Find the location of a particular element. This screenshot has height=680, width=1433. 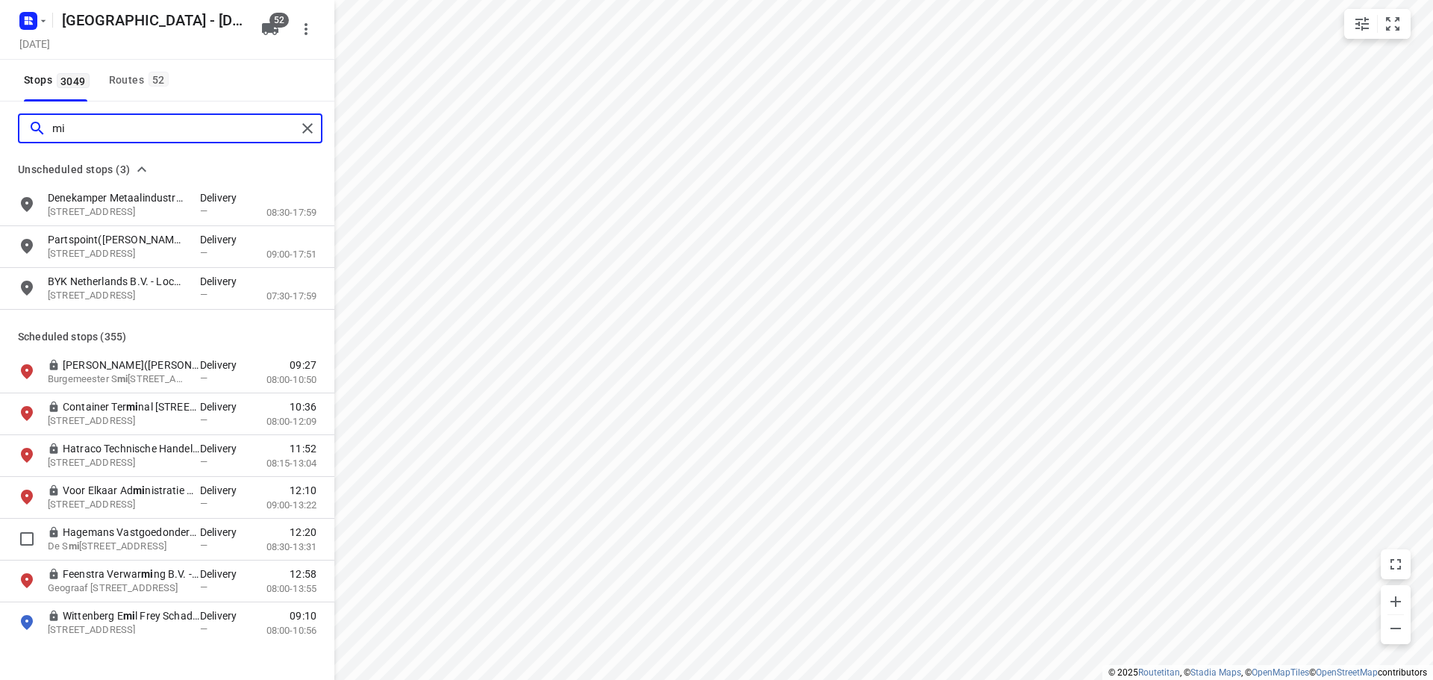

a: Stadia Maps is located at coordinates (1216, 672).